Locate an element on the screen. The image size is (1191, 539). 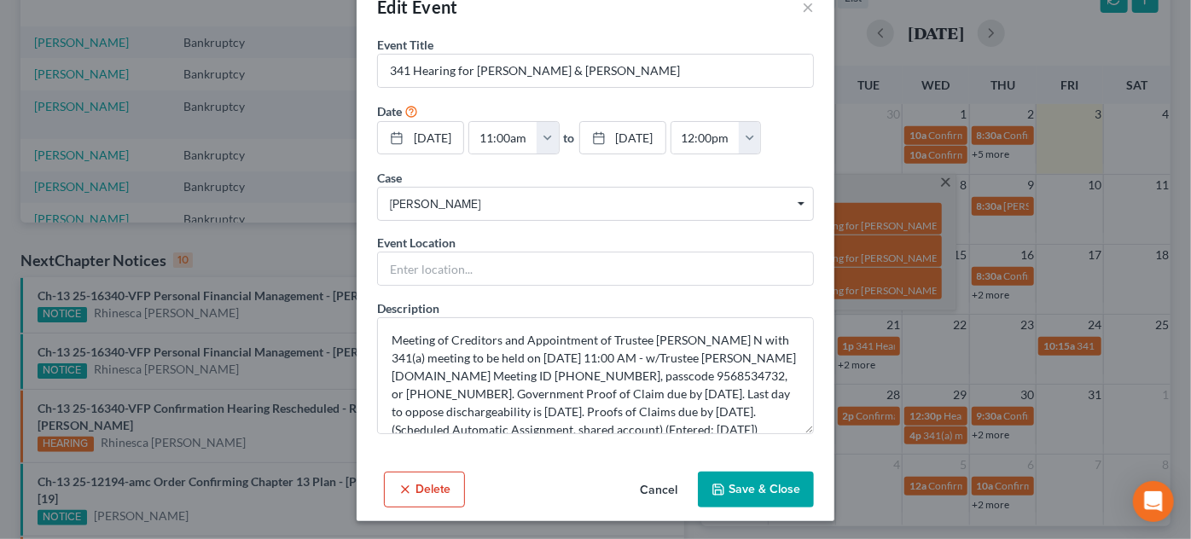
span: Select box activate is located at coordinates (596, 204).